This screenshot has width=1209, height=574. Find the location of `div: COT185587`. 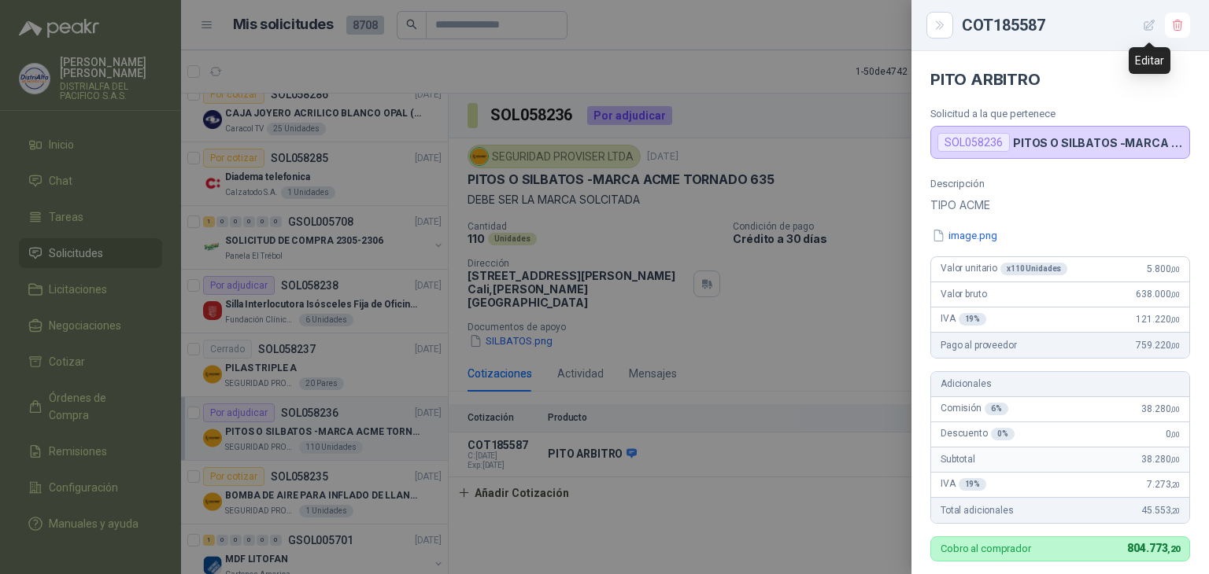

div: COT185587 is located at coordinates (1076, 25).